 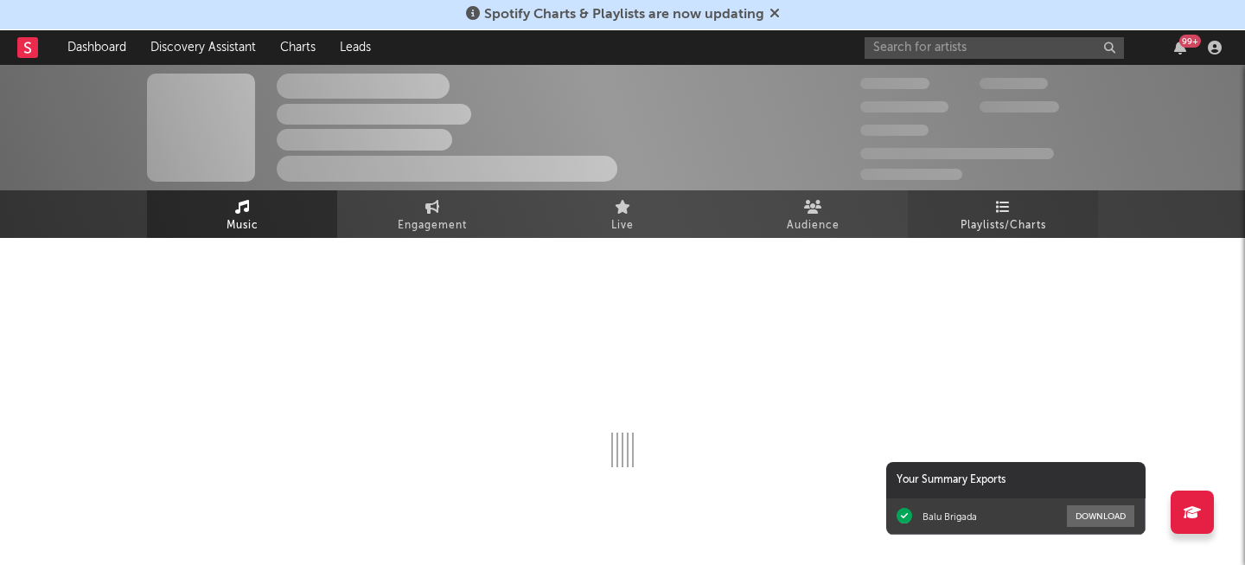 I want to click on button: 99+, so click(x=1180, y=48).